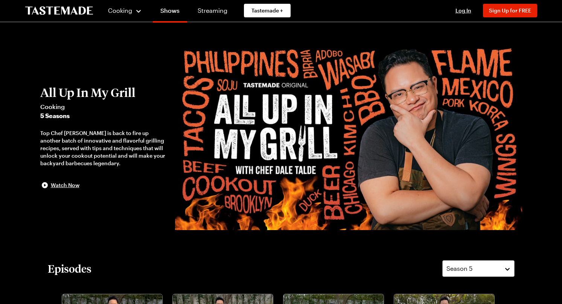  What do you see at coordinates (349, 137) in the screenshot?
I see `img: All Up In My Grill` at bounding box center [349, 137].